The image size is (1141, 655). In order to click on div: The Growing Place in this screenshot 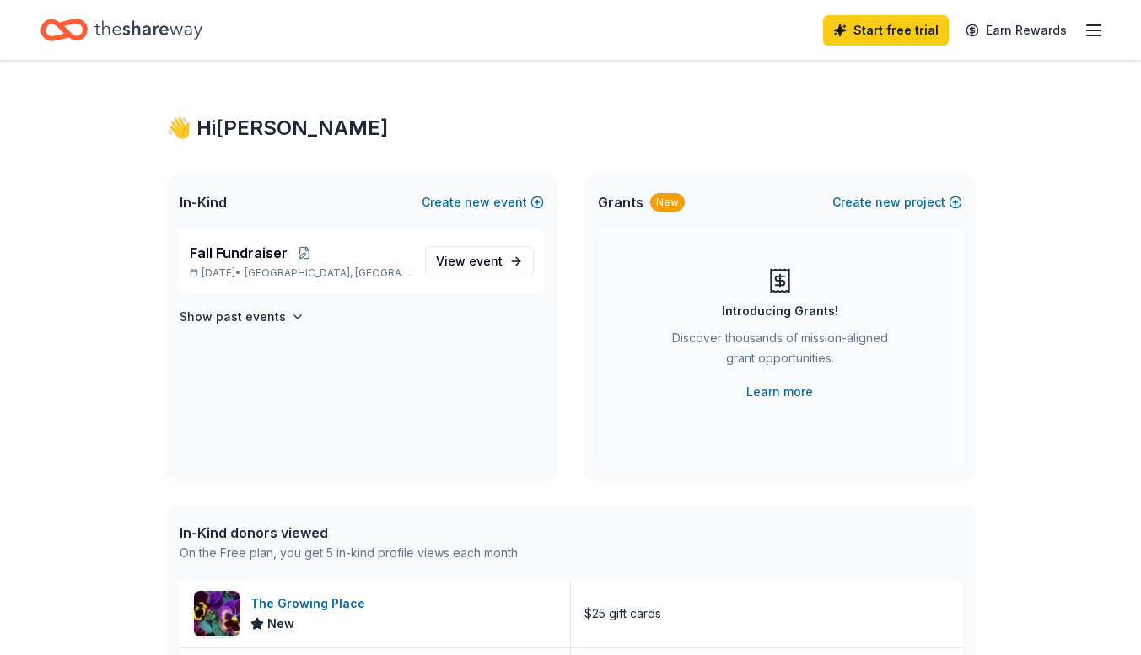, I will do `click(311, 604)`.